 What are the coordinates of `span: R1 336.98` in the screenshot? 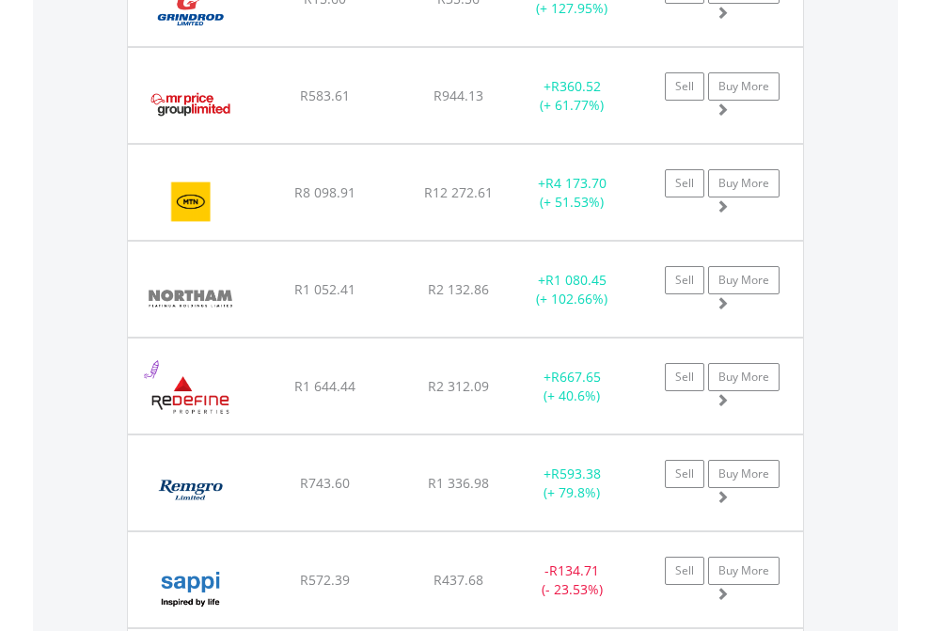 It's located at (458, 482).